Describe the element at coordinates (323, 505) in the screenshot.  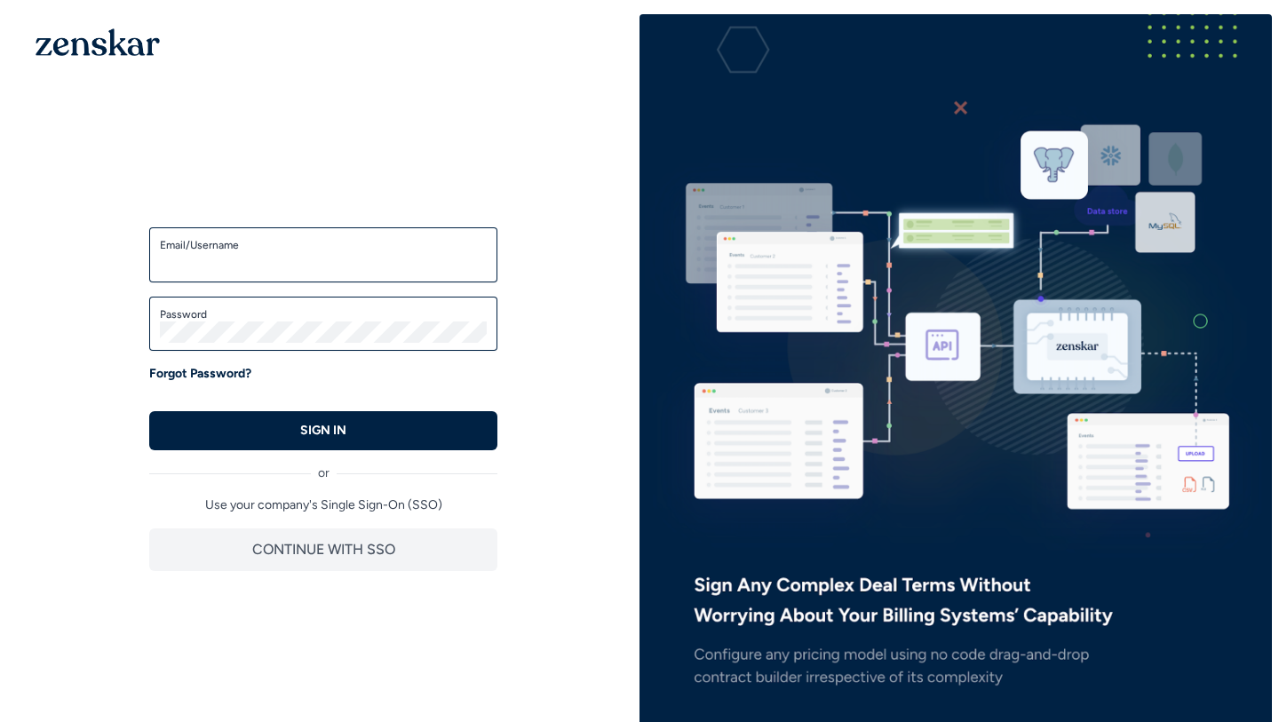
I see `p: Use your company's Single Sign-On (SSO)` at that location.